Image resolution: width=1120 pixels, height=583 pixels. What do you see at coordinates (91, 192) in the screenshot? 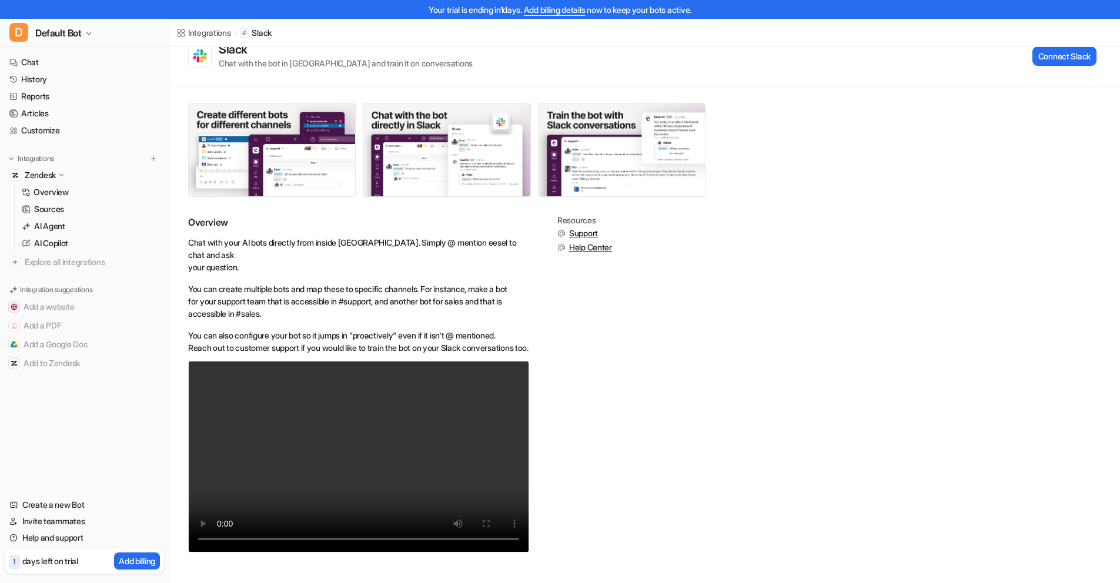
I see `a: Overview` at bounding box center [91, 192].